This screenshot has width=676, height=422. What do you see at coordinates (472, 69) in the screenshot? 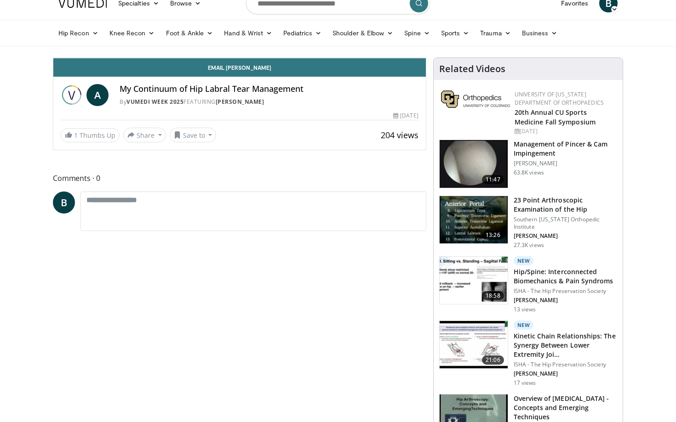
I see `h4: Related Videos` at bounding box center [472, 69].